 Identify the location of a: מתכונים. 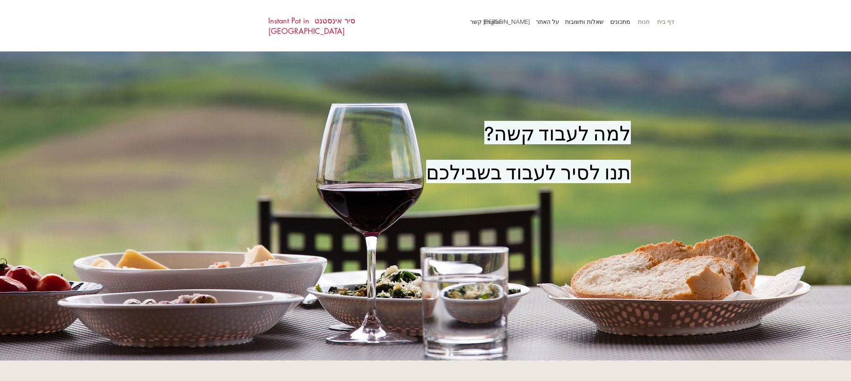
(621, 22).